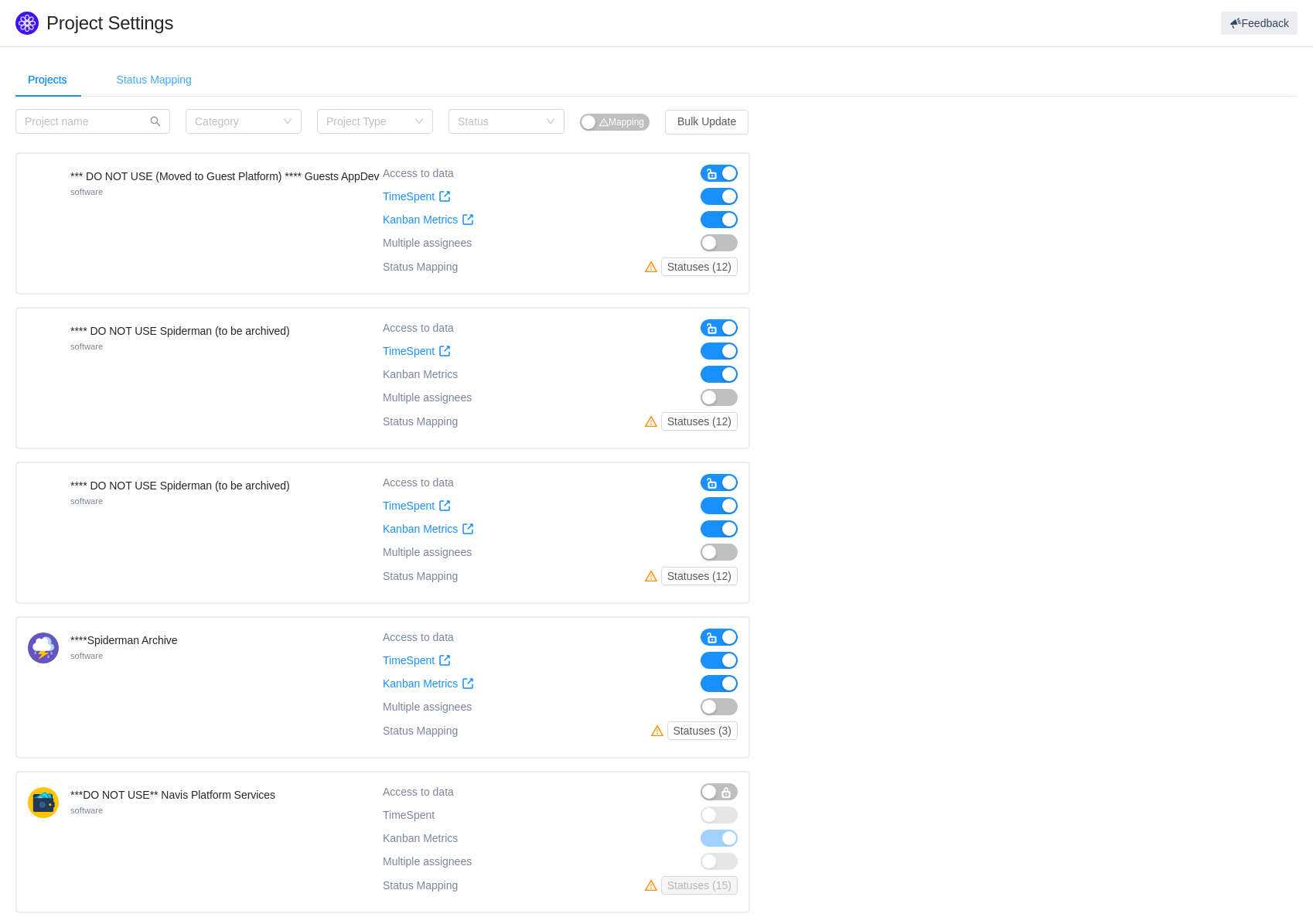  I want to click on i: icon: search, so click(156, 122).